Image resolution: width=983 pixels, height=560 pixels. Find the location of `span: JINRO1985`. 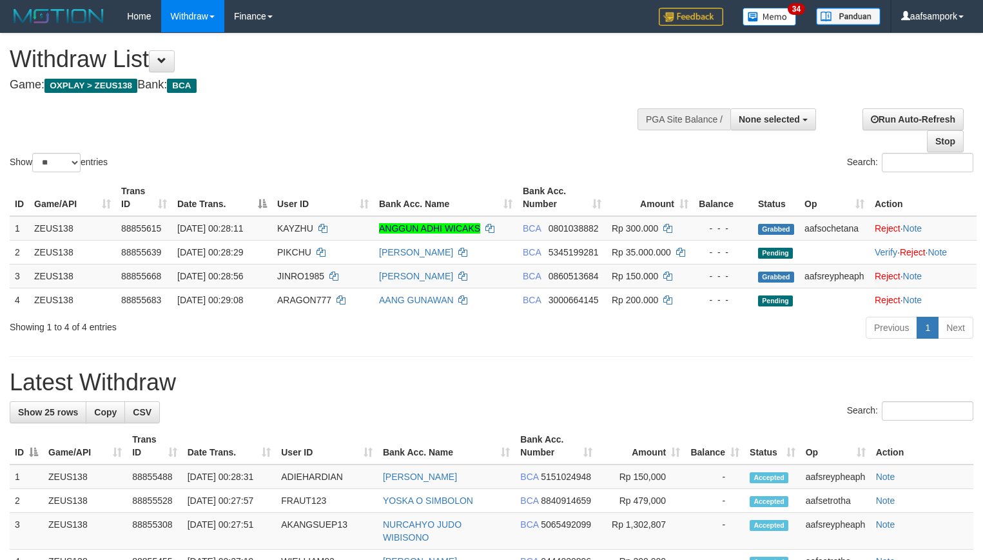

span: JINRO1985 is located at coordinates (300, 276).